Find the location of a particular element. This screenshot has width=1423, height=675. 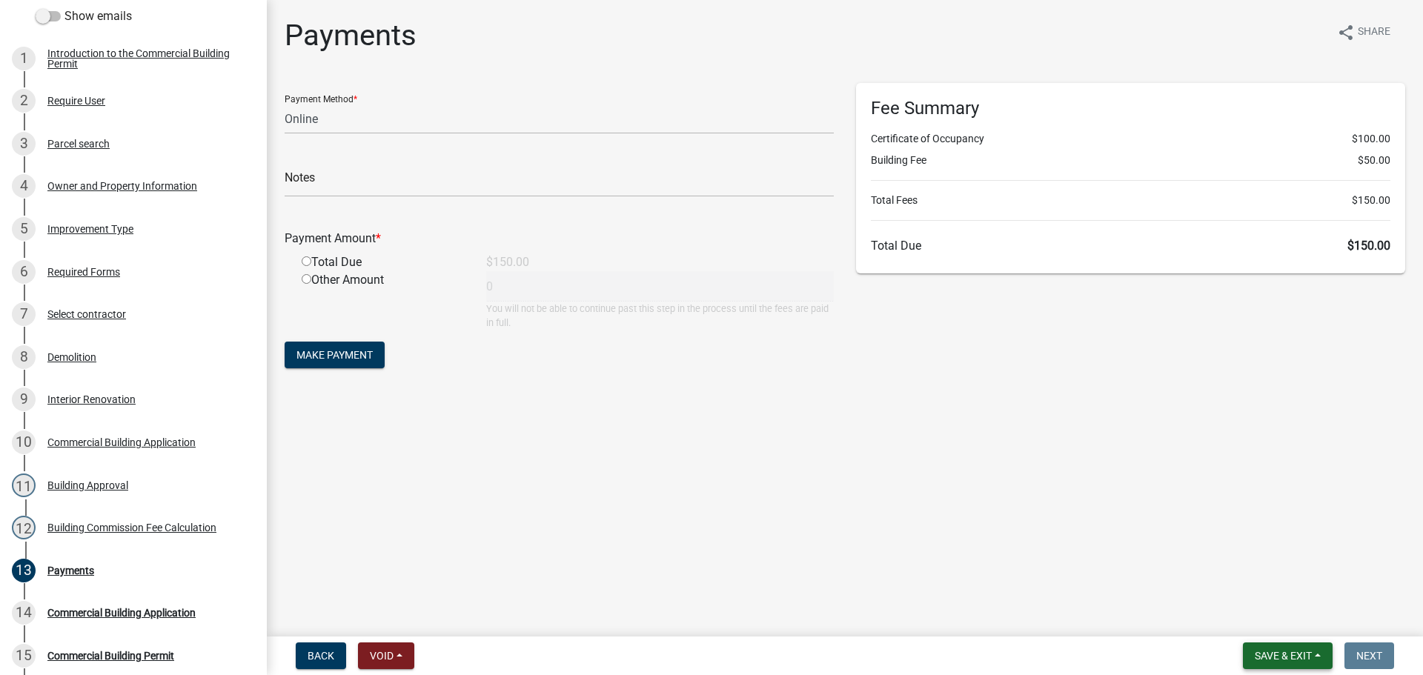

div: 9 is located at coordinates (24, 400).